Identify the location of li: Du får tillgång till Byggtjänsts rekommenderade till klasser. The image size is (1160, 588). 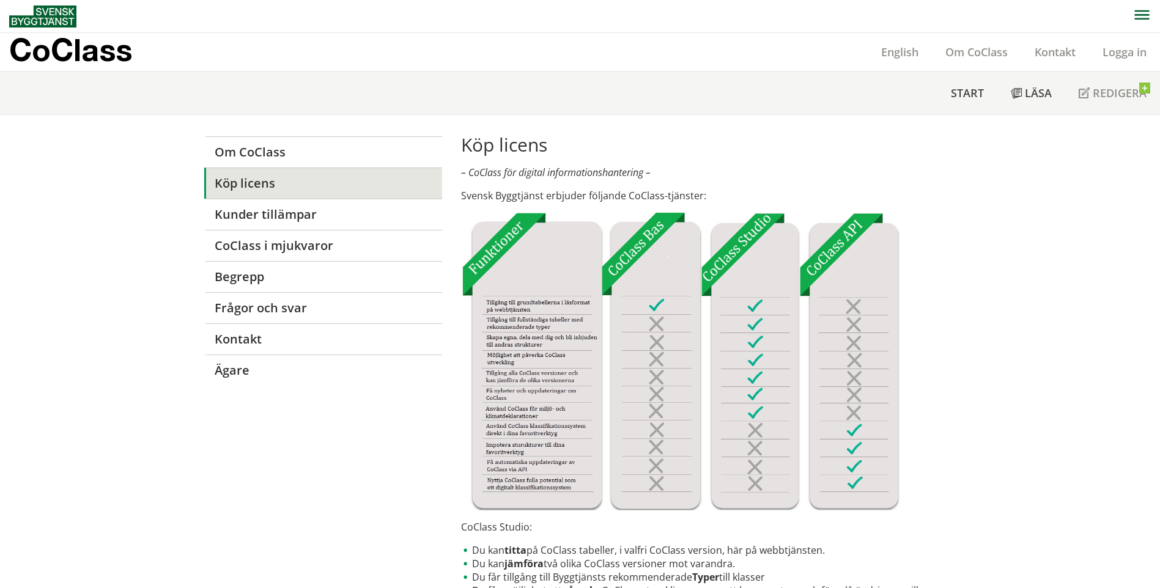
(708, 577).